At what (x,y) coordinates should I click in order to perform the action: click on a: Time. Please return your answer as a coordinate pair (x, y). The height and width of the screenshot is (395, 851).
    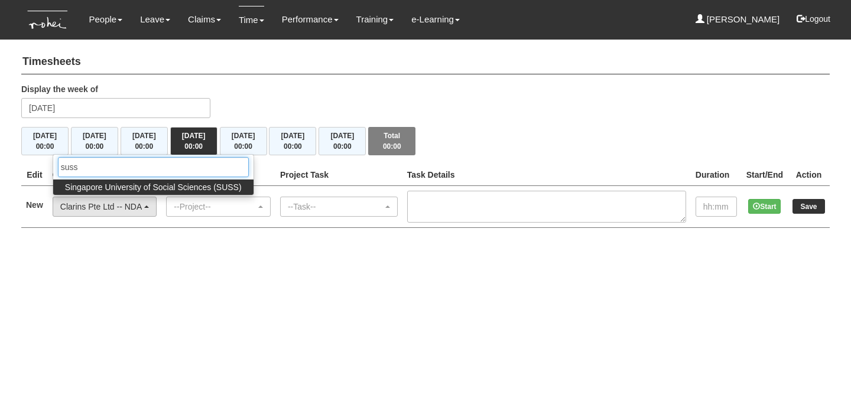
    Looking at the image, I should click on (251, 20).